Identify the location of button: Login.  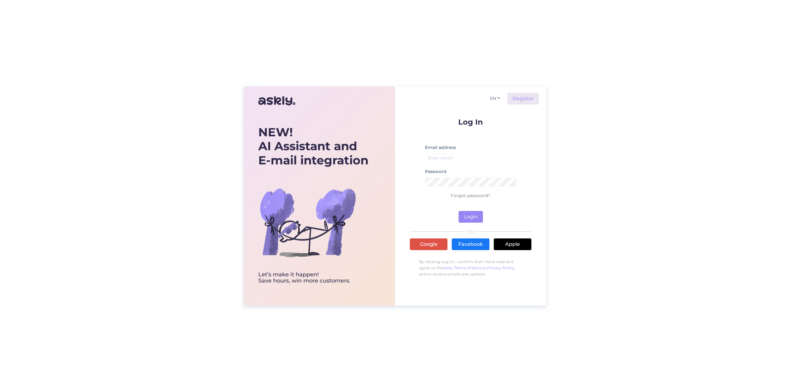
(471, 217).